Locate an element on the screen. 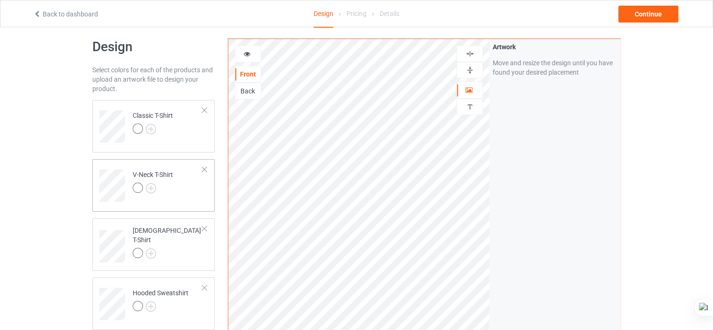 This screenshot has width=713, height=330. div: Continue is located at coordinates (649, 14).